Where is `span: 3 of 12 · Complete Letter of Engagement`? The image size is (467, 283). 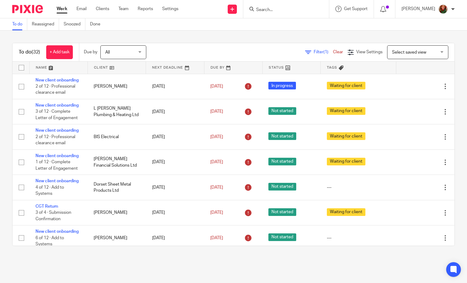
span: 3 of 12 · Complete Letter of Engagement is located at coordinates (57, 115).